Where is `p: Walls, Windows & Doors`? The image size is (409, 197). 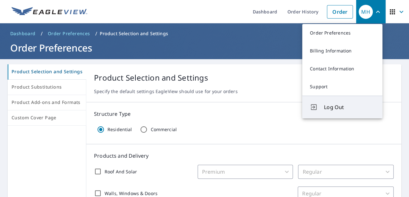 p: Walls, Windows & Doors is located at coordinates (131, 194).